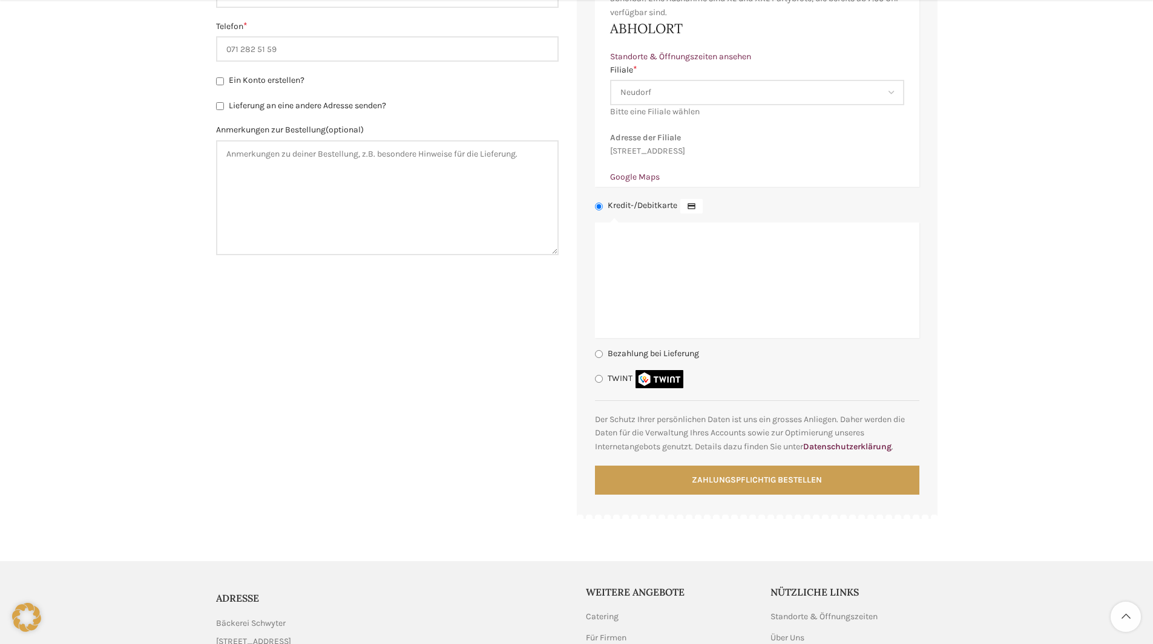 Image resolution: width=1153 pixels, height=644 pixels. I want to click on a: Datenschutzerklärung, so click(847, 446).